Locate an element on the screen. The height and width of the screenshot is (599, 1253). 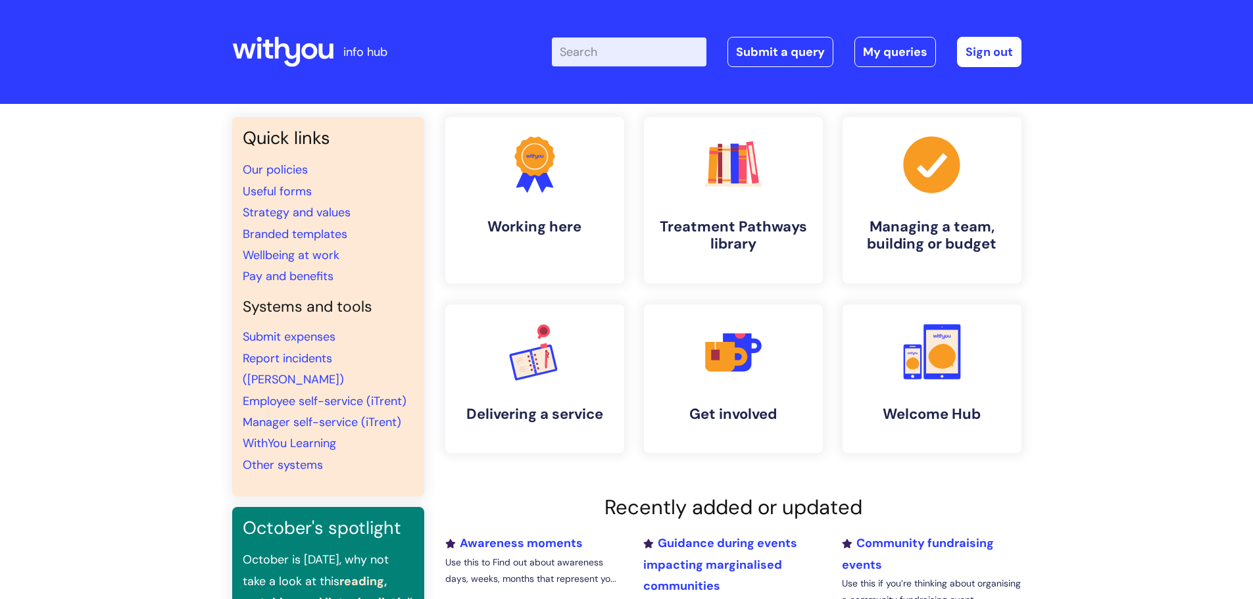
a: Manager self-service (iTrent) is located at coordinates (322, 422).